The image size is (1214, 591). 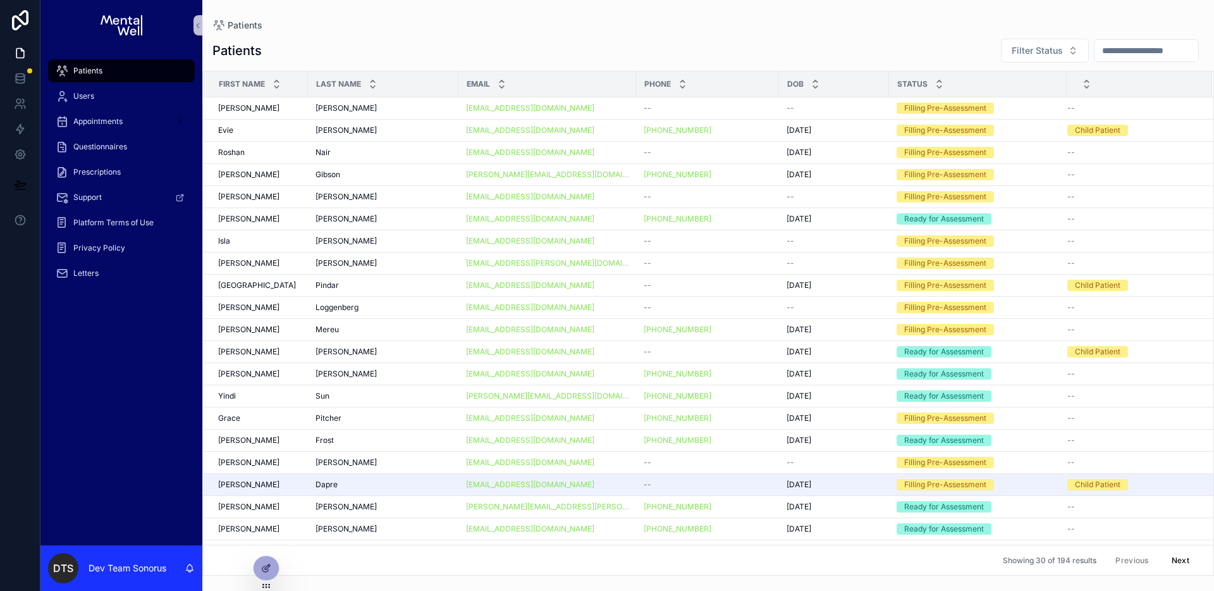 I want to click on a: Mereu, so click(x=383, y=330).